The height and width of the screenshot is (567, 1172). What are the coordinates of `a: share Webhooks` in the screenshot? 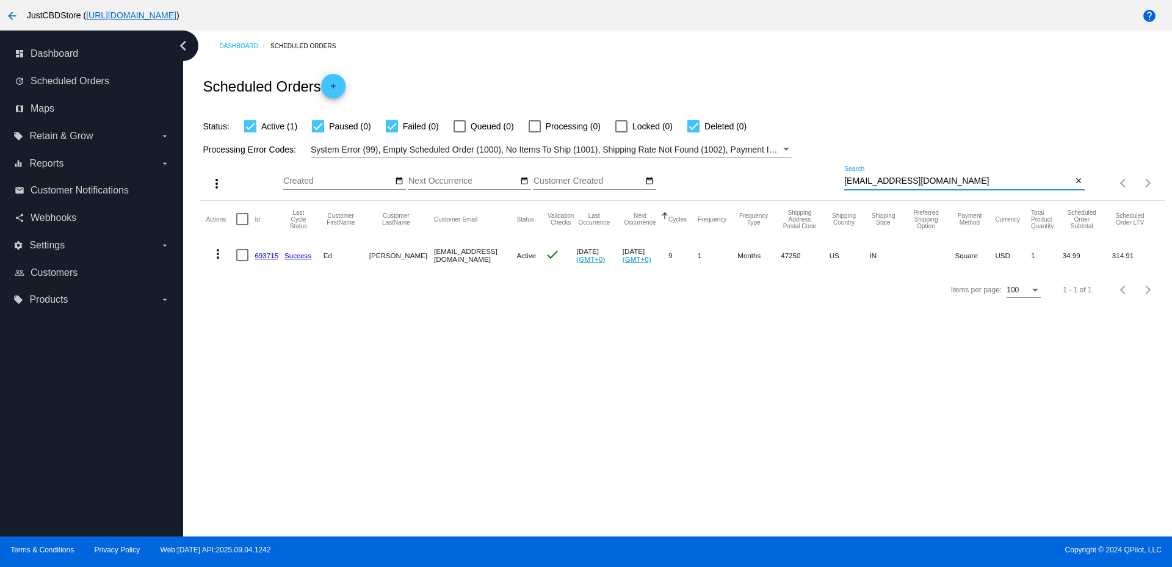 It's located at (92, 218).